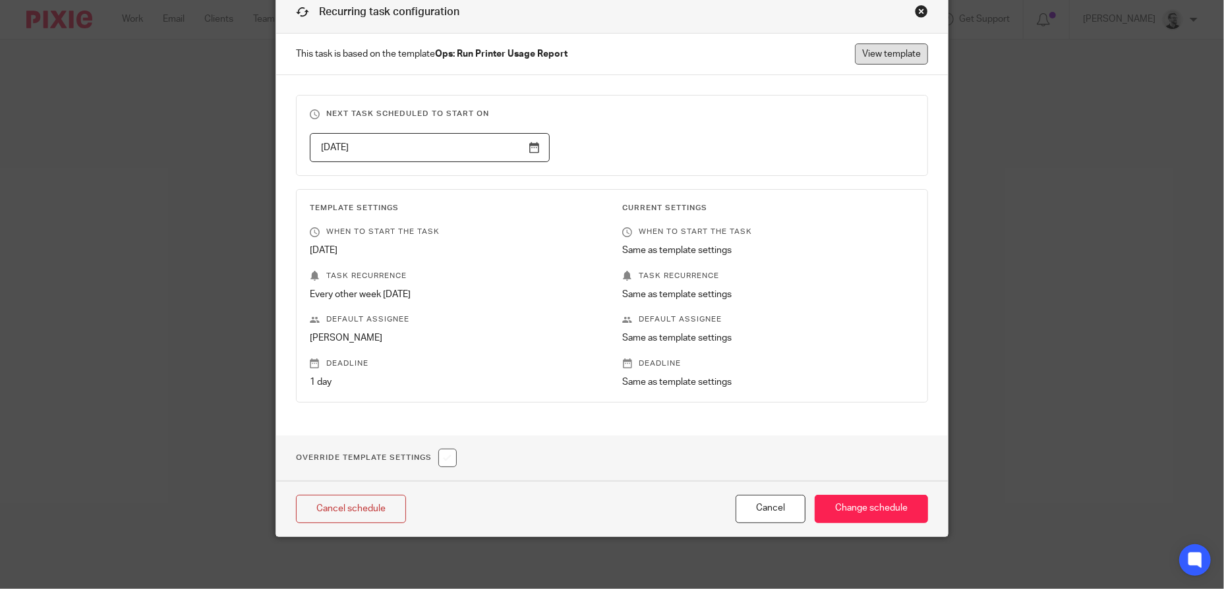  Describe the element at coordinates (768, 208) in the screenshot. I see `h3: Current Settings` at that location.